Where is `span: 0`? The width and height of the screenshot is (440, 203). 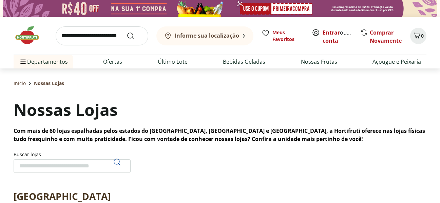
span: 0 is located at coordinates (422, 36).